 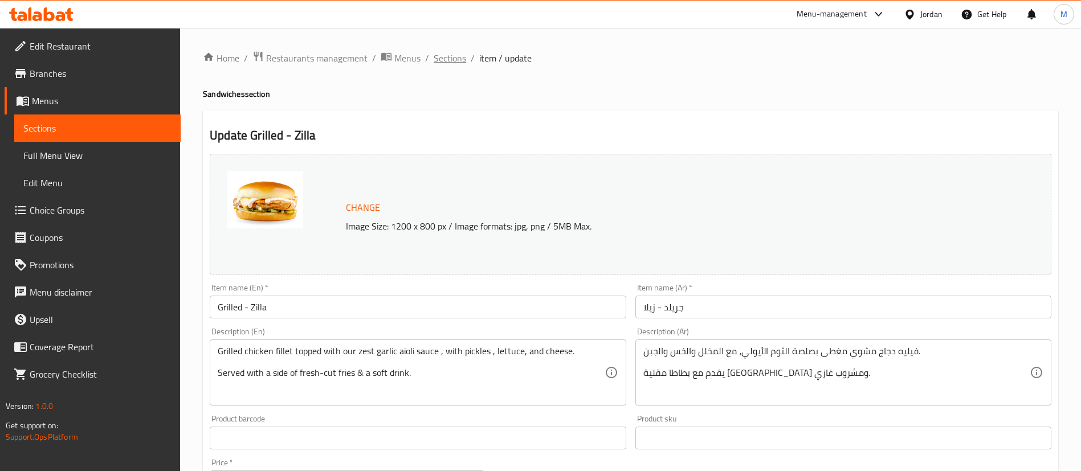 What do you see at coordinates (97, 183) in the screenshot?
I see `span: Edit Menu` at bounding box center [97, 183].